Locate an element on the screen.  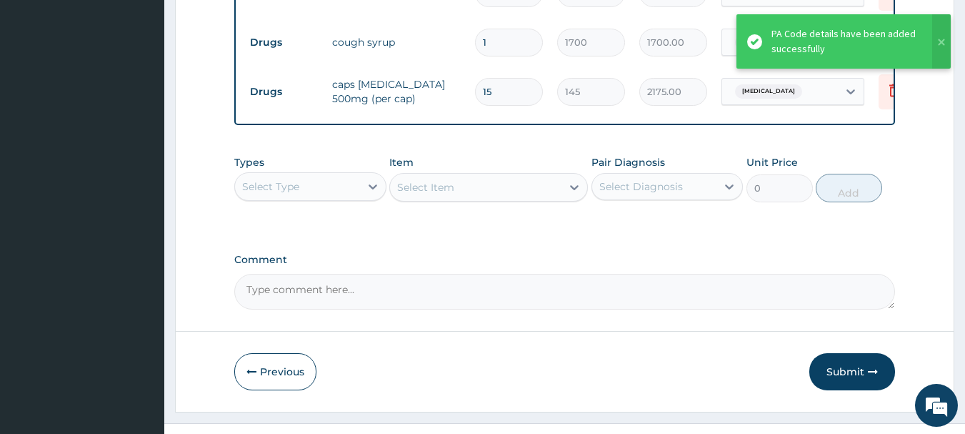
button: Add is located at coordinates (849, 188).